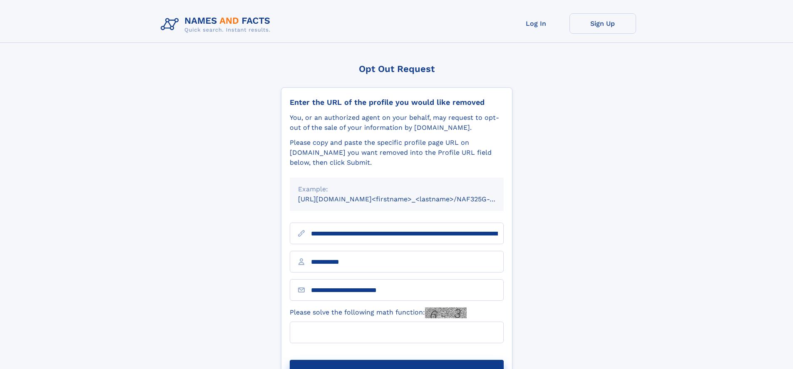 The width and height of the screenshot is (793, 369). What do you see at coordinates (603, 23) in the screenshot?
I see `a: Sign Up` at bounding box center [603, 23].